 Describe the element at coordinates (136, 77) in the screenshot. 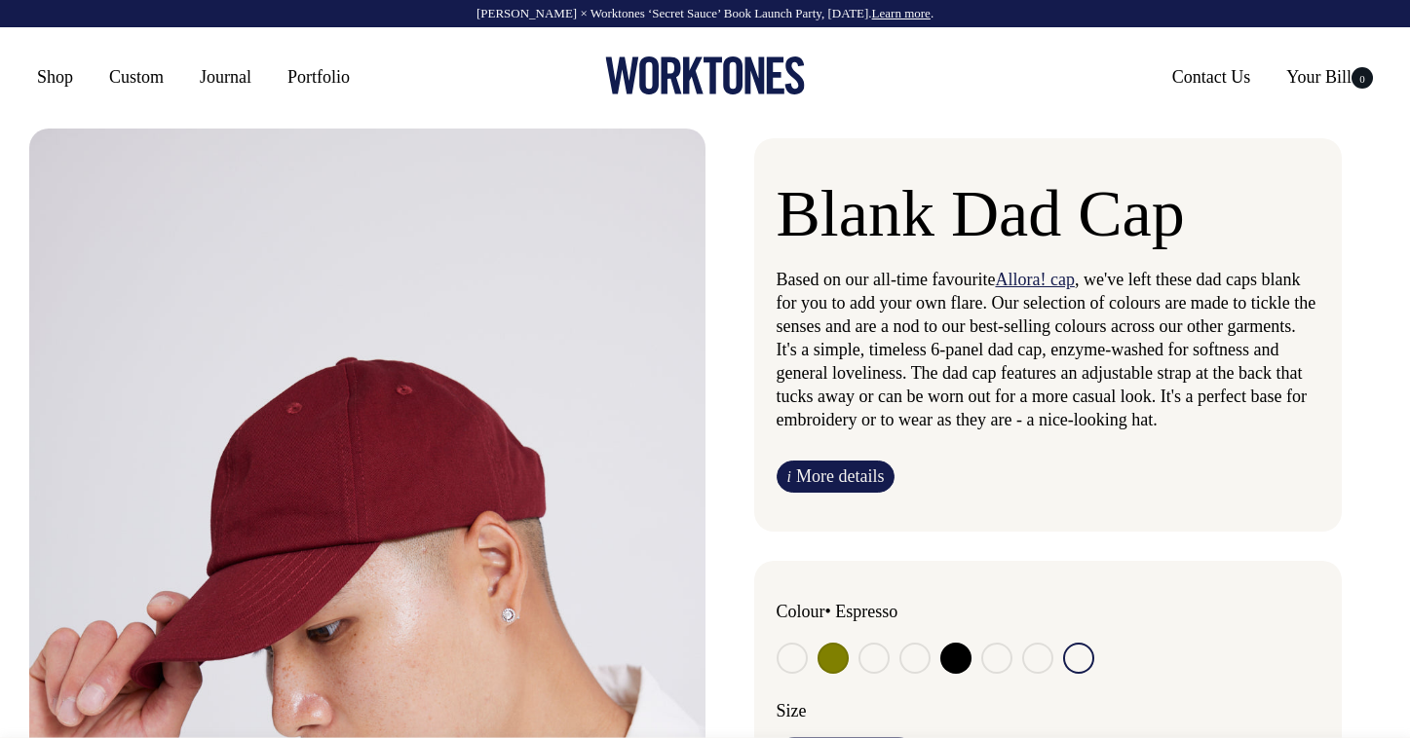

I see `a: Custom` at that location.